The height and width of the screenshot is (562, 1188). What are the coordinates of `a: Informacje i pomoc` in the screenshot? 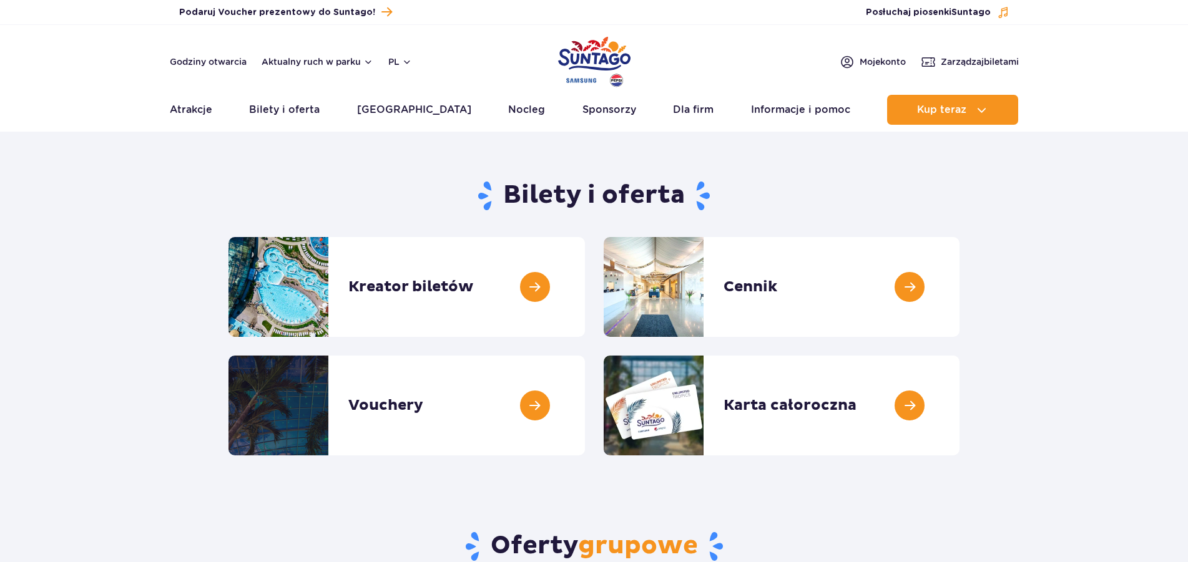 It's located at (800, 110).